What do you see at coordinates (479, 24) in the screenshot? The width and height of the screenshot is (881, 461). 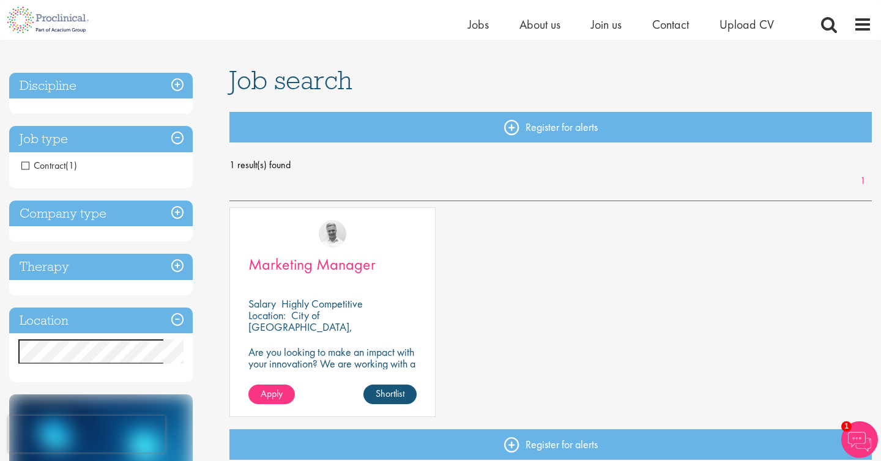 I see `span: Jobs` at bounding box center [479, 24].